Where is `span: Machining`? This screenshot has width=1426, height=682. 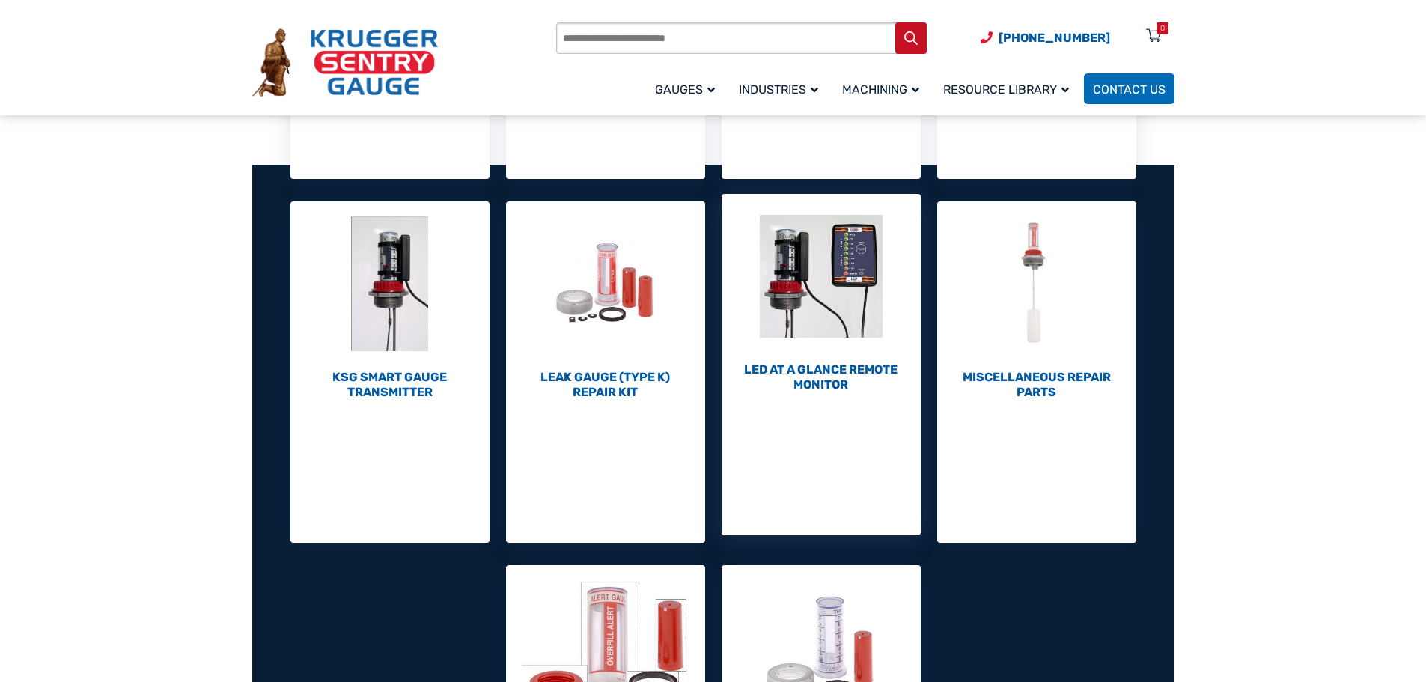
span: Machining is located at coordinates (880, 89).